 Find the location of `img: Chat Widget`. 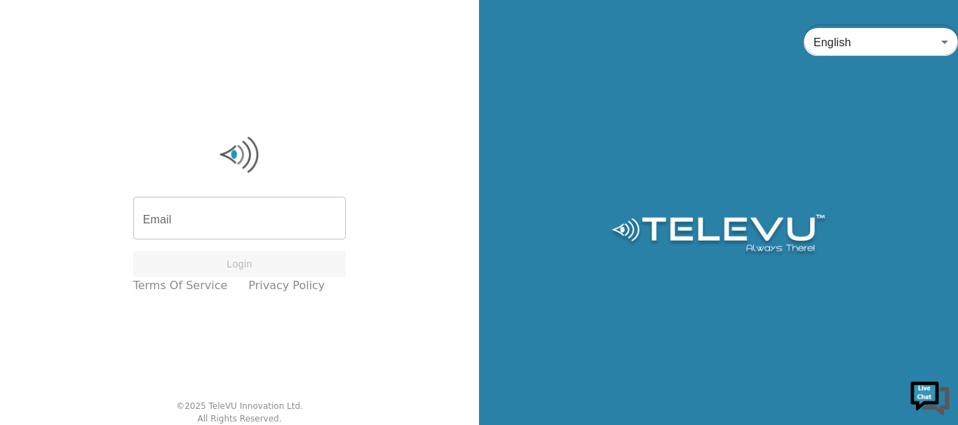

img: Chat Widget is located at coordinates (929, 397).